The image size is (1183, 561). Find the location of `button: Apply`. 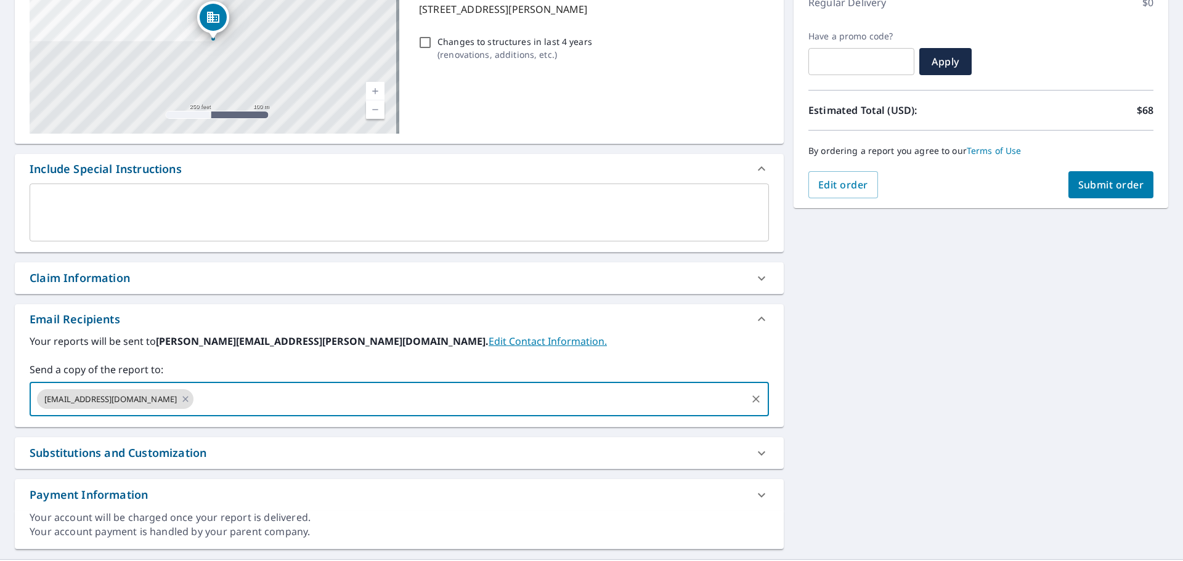

button: Apply is located at coordinates (945, 62).